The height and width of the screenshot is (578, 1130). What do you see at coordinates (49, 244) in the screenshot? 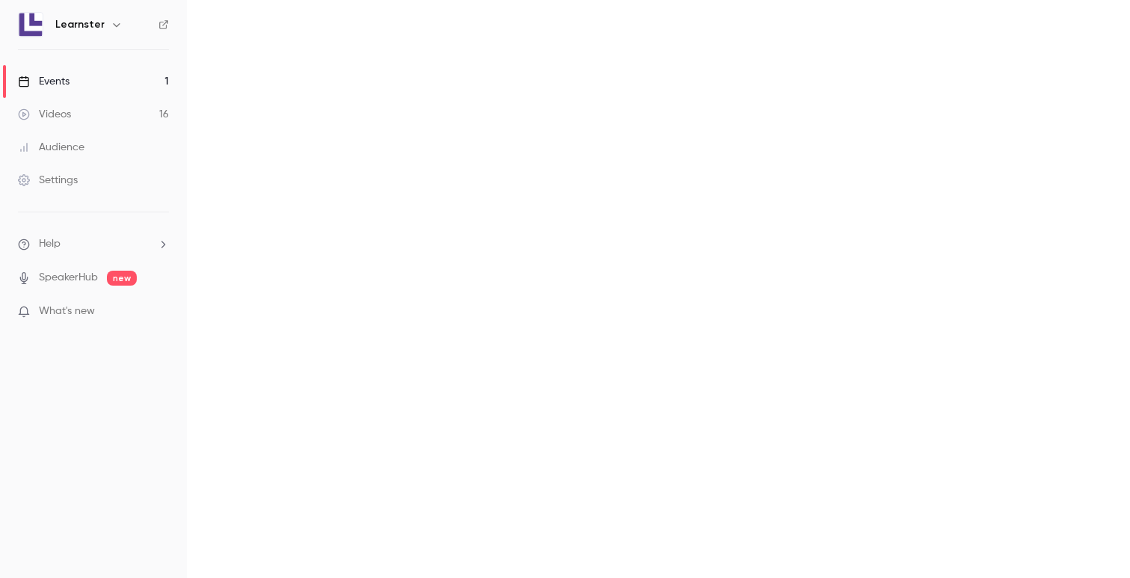
I see `span: Help` at bounding box center [49, 244].